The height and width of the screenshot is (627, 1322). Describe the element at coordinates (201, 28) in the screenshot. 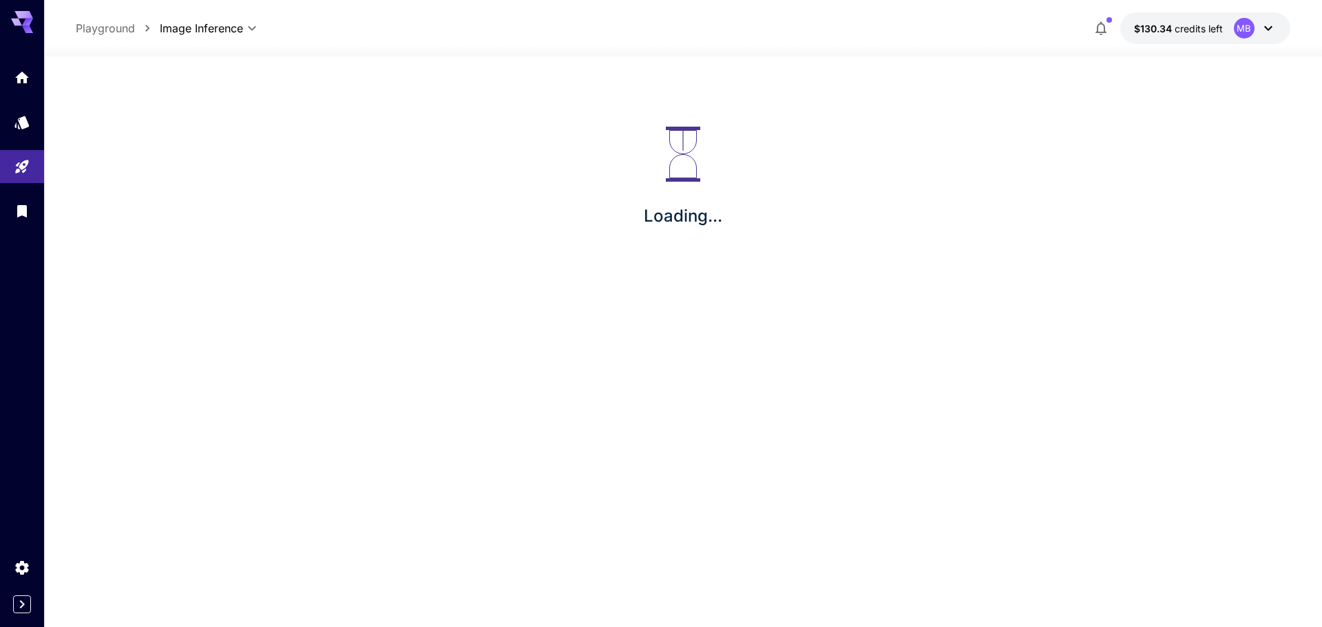

I see `span: Image Inference` at that location.